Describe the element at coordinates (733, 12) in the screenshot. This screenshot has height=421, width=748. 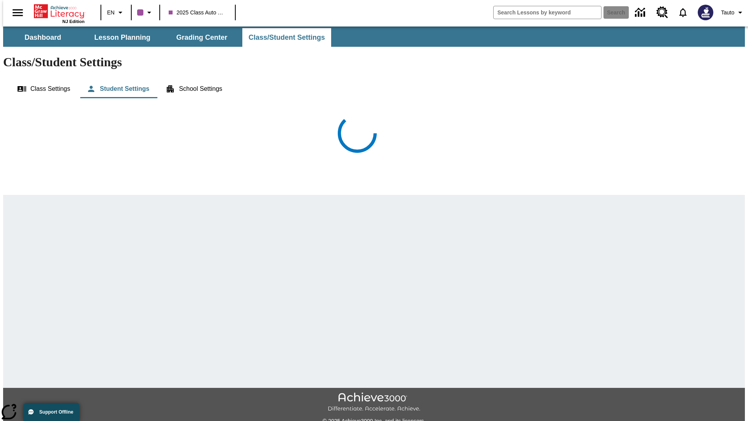
I see `button: Profile/Settings` at that location.